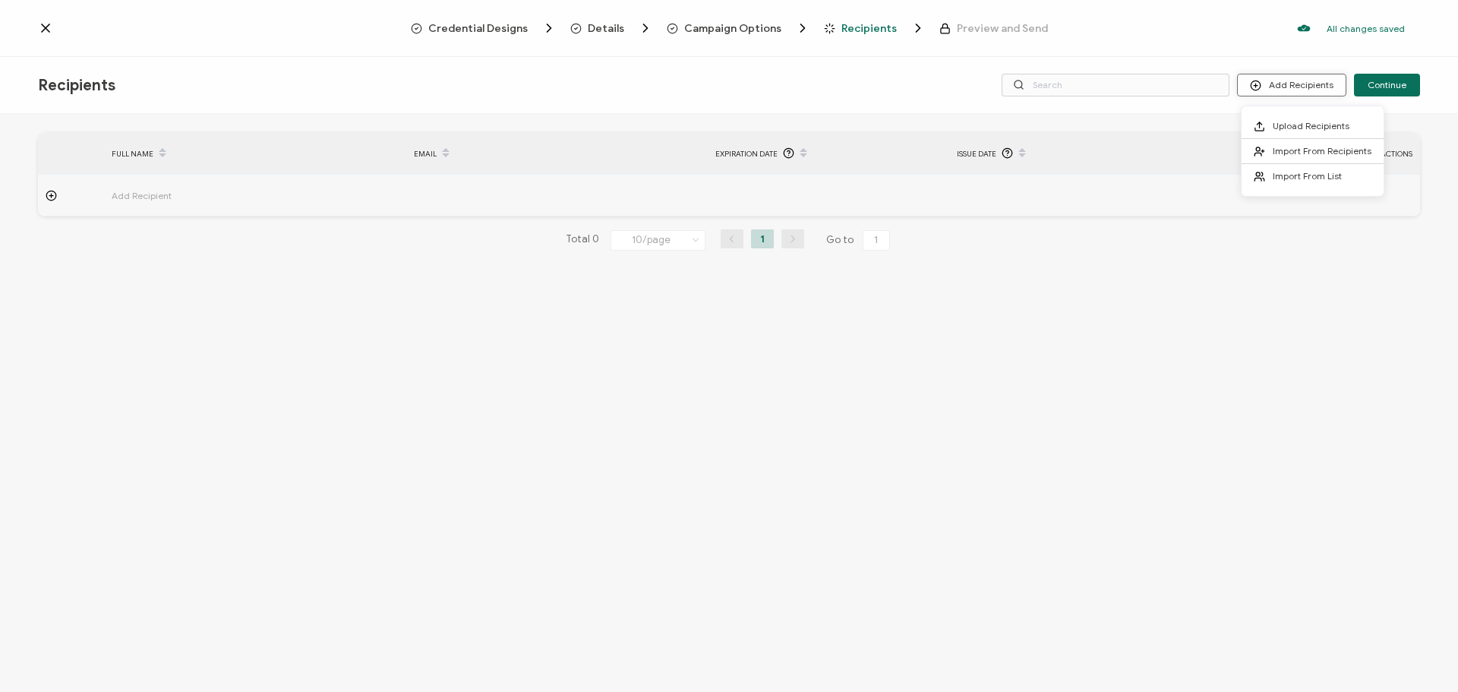 The height and width of the screenshot is (692, 1458). What do you see at coordinates (1387, 85) in the screenshot?
I see `span: Continue` at bounding box center [1387, 85].